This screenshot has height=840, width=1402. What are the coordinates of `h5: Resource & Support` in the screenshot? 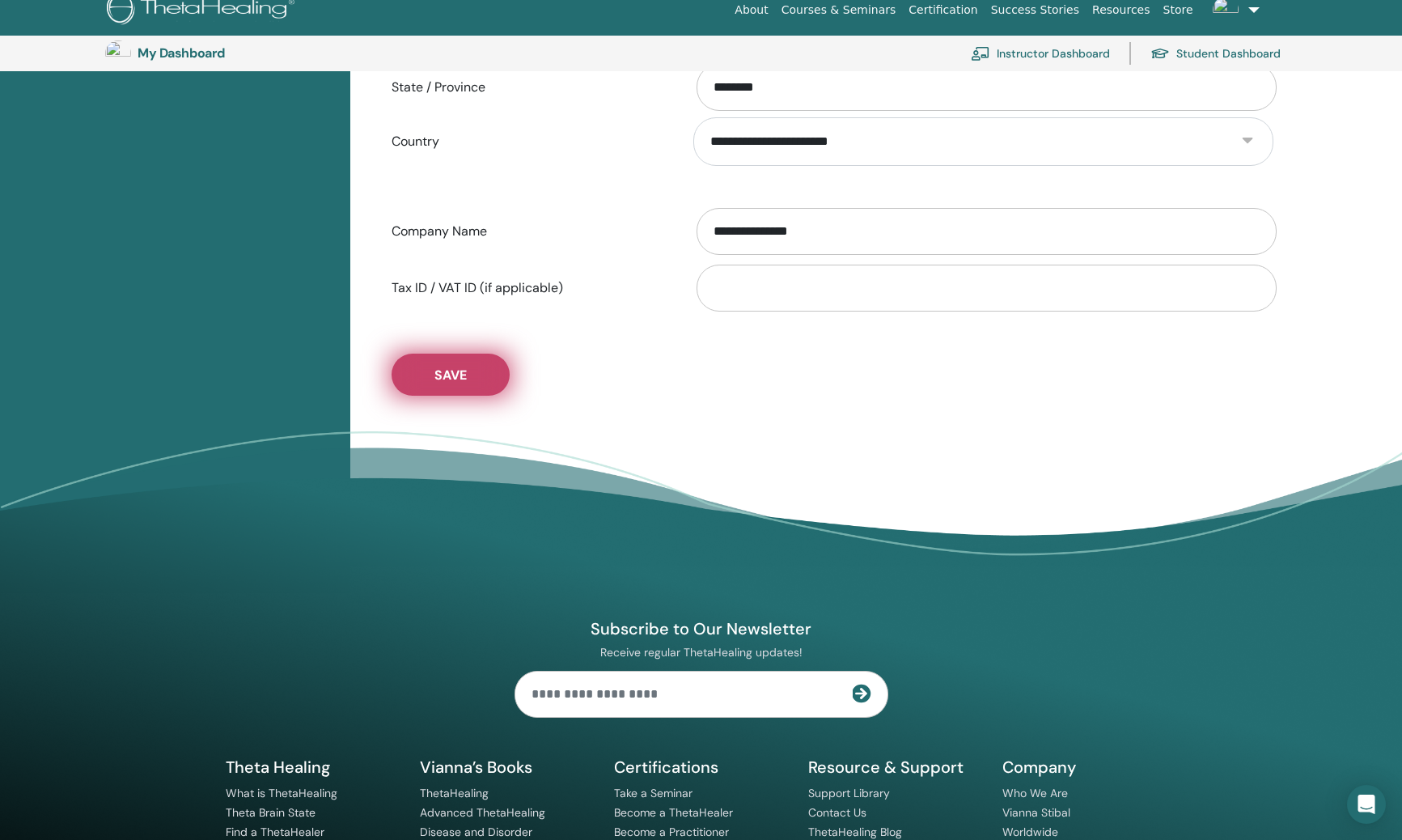 It's located at (896, 767).